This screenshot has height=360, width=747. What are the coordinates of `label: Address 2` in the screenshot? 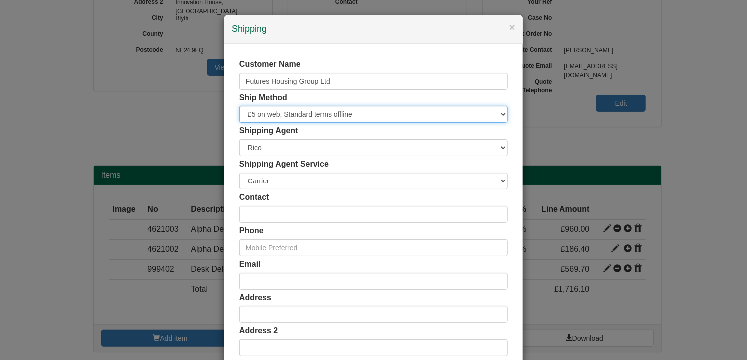 It's located at (258, 331).